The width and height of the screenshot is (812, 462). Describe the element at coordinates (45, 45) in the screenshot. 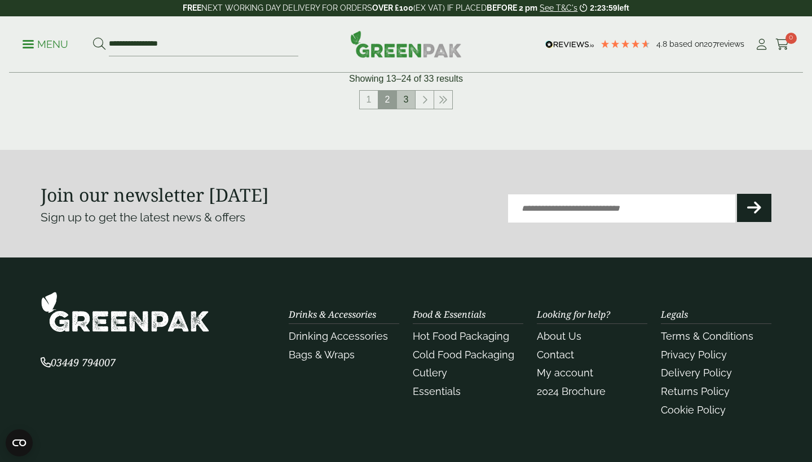

I see `p: Menu` at that location.